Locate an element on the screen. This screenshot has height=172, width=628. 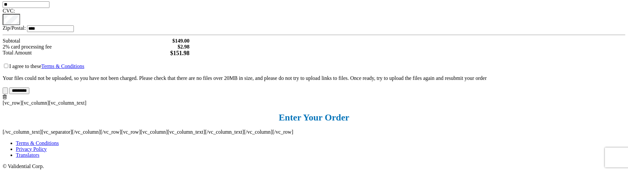
span: $149.00 is located at coordinates (181, 41).